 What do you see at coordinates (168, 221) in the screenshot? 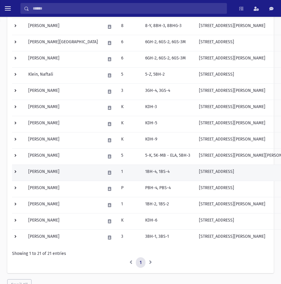
I see `td: KDH-6` at bounding box center [168, 221].